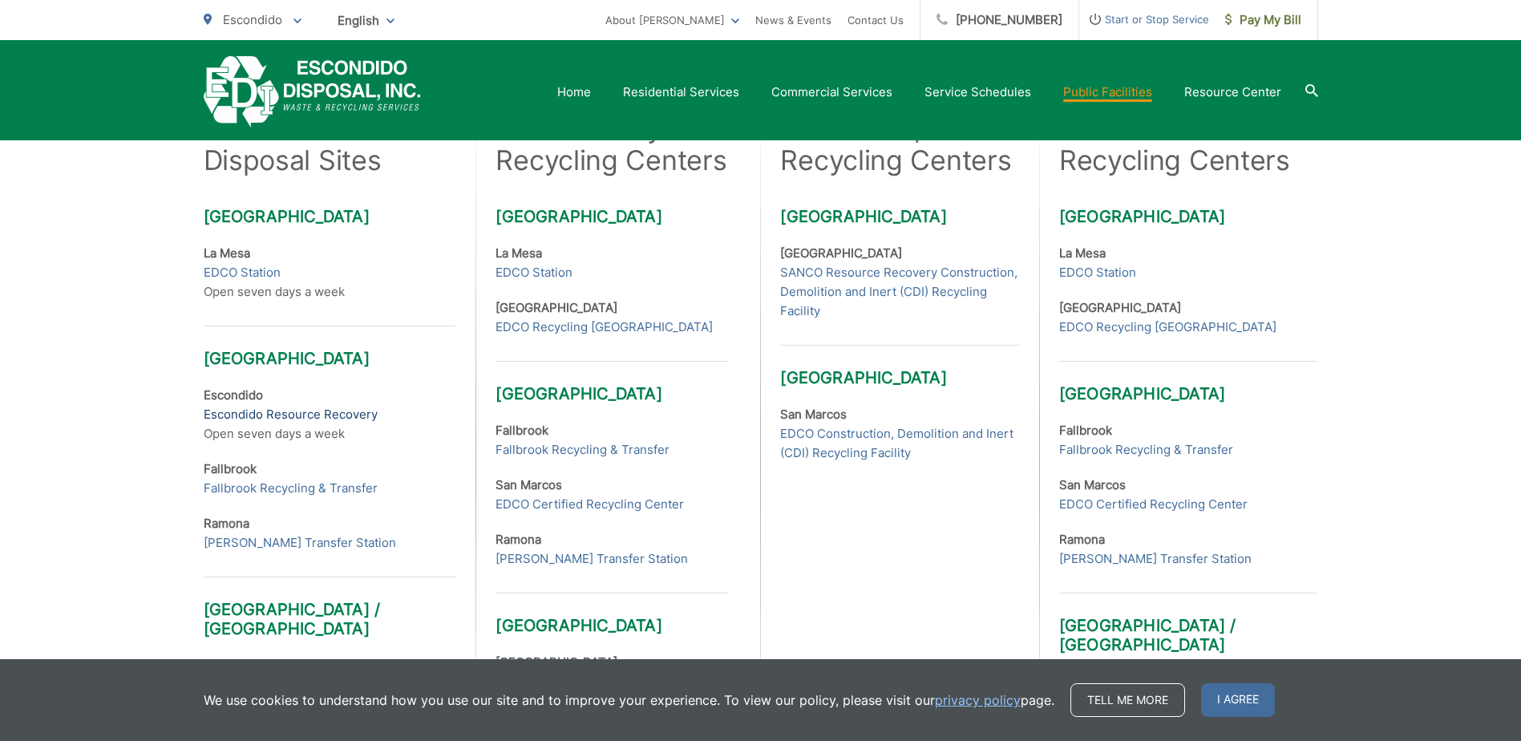 Image resolution: width=1521 pixels, height=741 pixels. I want to click on a: privacy policy, so click(977, 700).